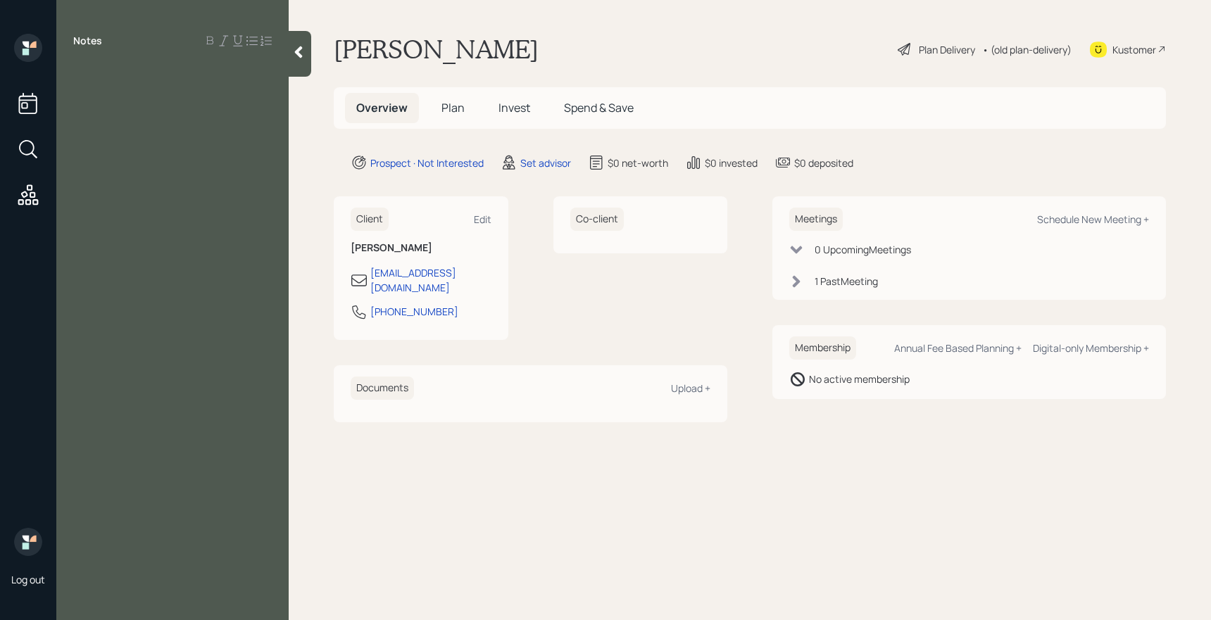 This screenshot has width=1211, height=620. Describe the element at coordinates (28, 579) in the screenshot. I see `div: Log out` at that location.